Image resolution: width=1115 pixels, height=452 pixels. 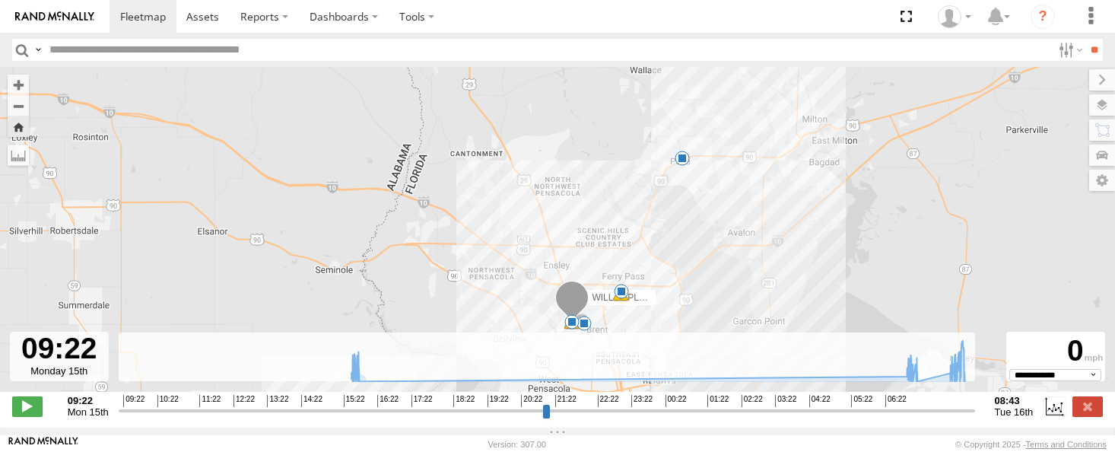 What do you see at coordinates (954, 17) in the screenshot?
I see `div: William Pittman` at bounding box center [954, 17].